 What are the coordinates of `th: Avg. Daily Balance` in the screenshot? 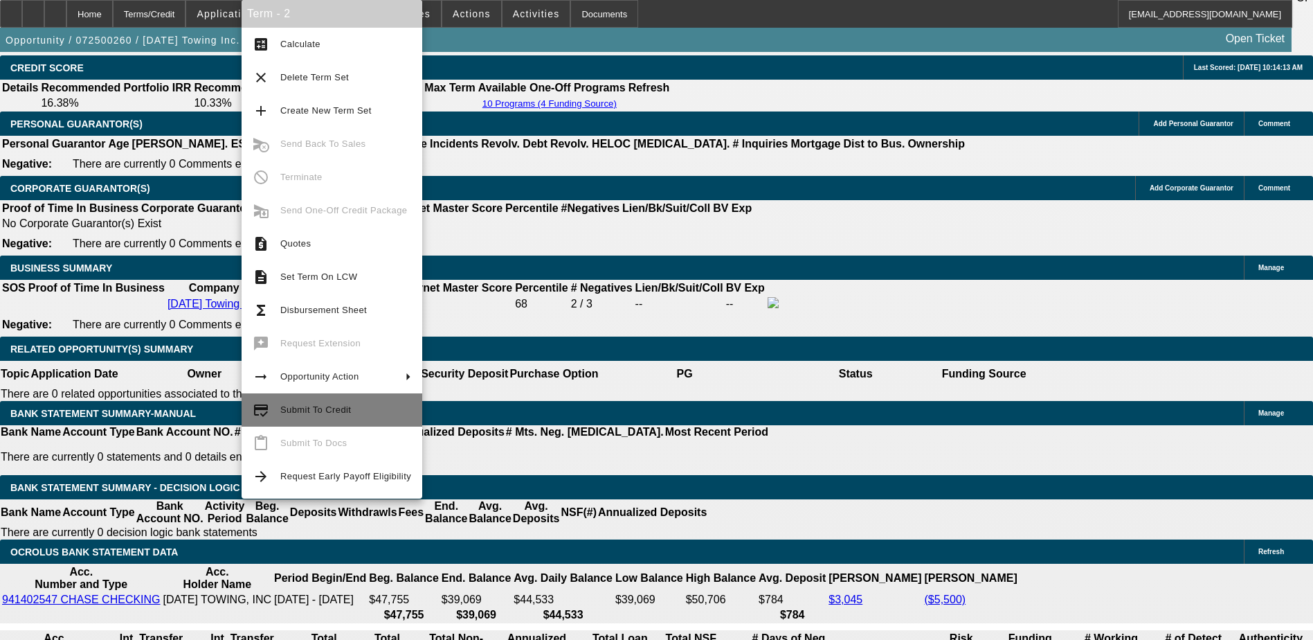 It's located at (563, 578).